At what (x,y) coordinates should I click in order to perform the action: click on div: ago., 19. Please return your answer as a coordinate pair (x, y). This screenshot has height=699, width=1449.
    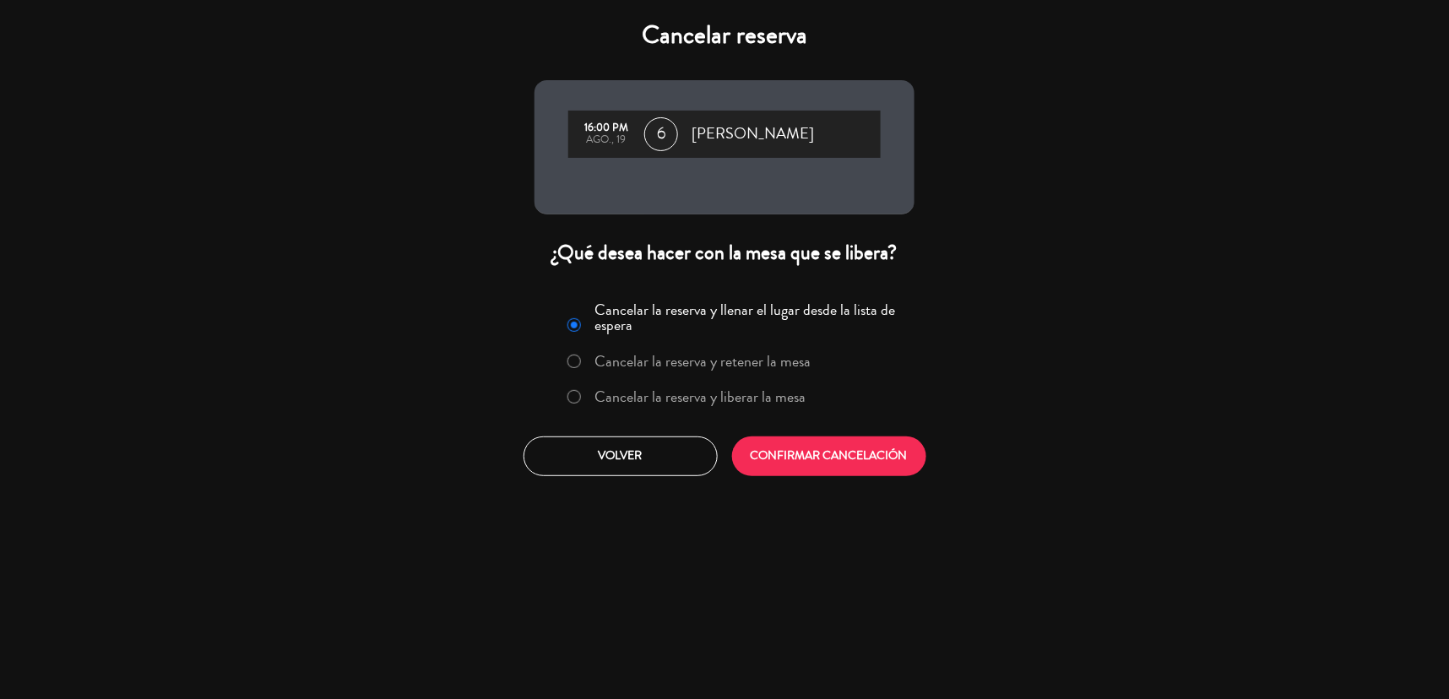
    Looking at the image, I should click on (606, 140).